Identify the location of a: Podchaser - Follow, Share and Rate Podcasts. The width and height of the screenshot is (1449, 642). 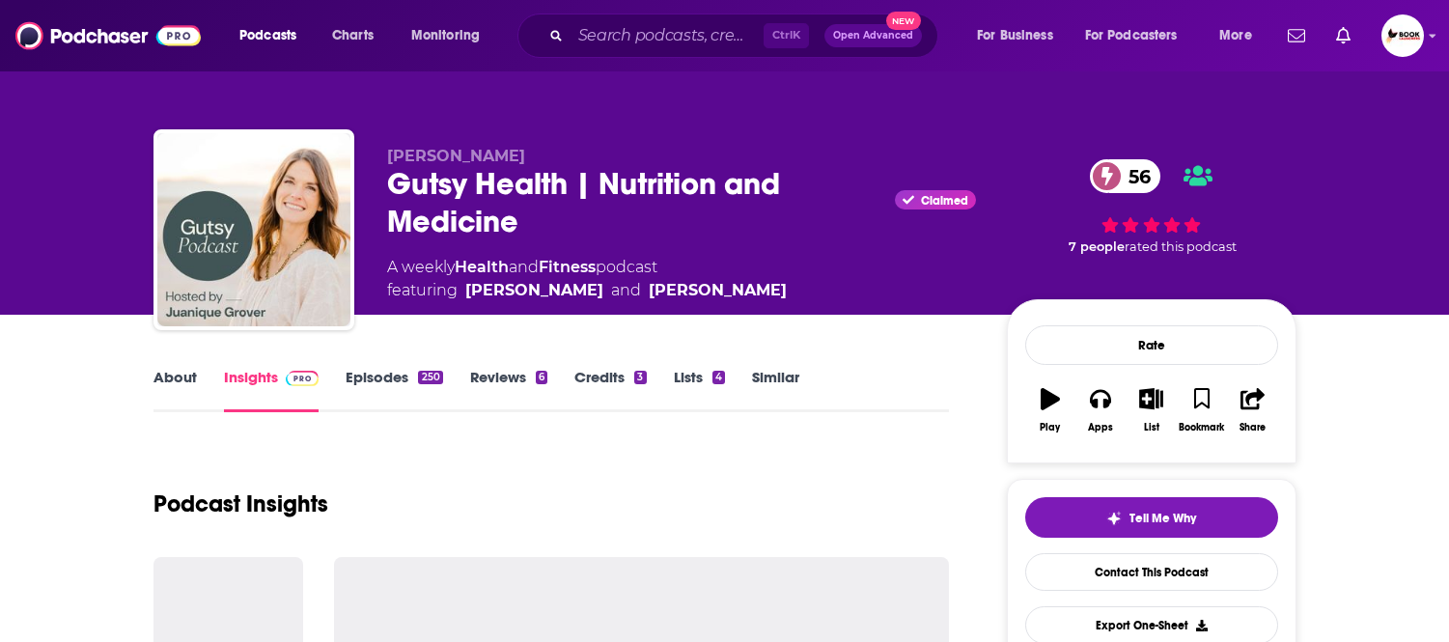
(108, 36).